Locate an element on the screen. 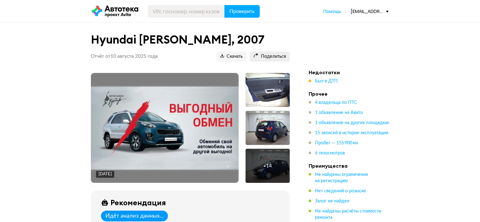 The height and width of the screenshot is (222, 480). span: Проверить is located at coordinates (242, 11).